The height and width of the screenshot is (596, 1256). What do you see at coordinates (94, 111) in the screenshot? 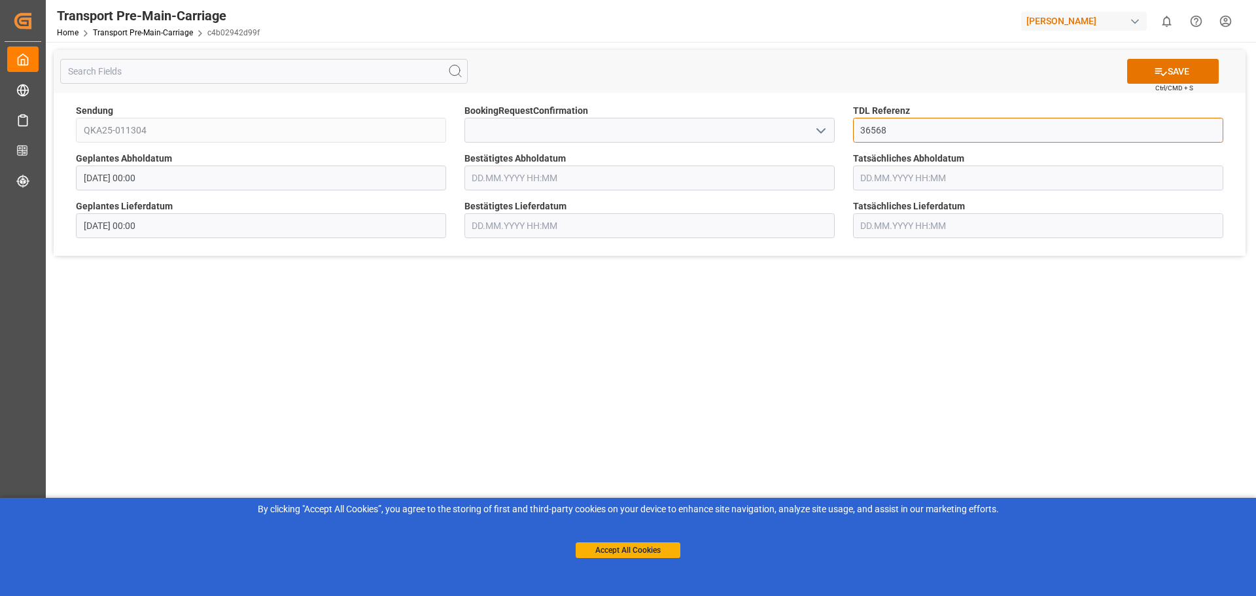
I see `span: Sendung` at bounding box center [94, 111].